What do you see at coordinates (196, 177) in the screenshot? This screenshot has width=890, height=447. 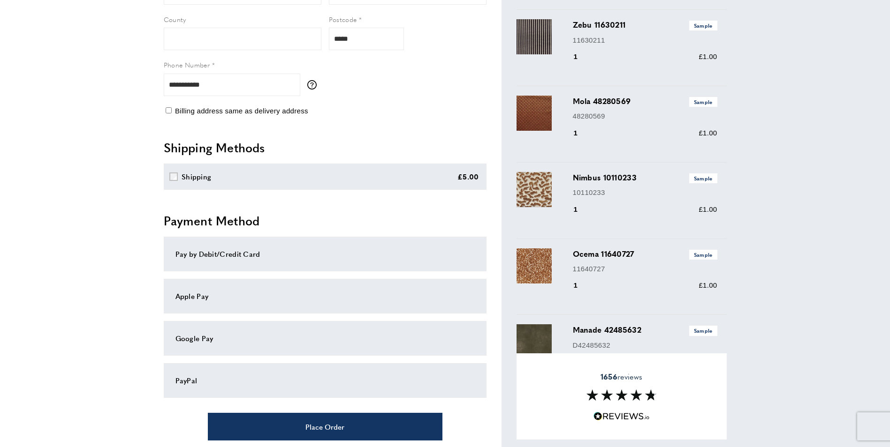 I see `div: Shipping` at bounding box center [196, 177].